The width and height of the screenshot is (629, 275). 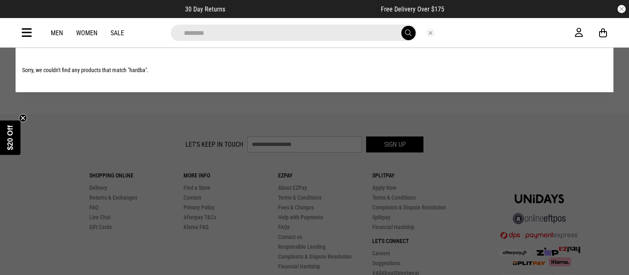 What do you see at coordinates (117, 33) in the screenshot?
I see `a: Sale` at bounding box center [117, 33].